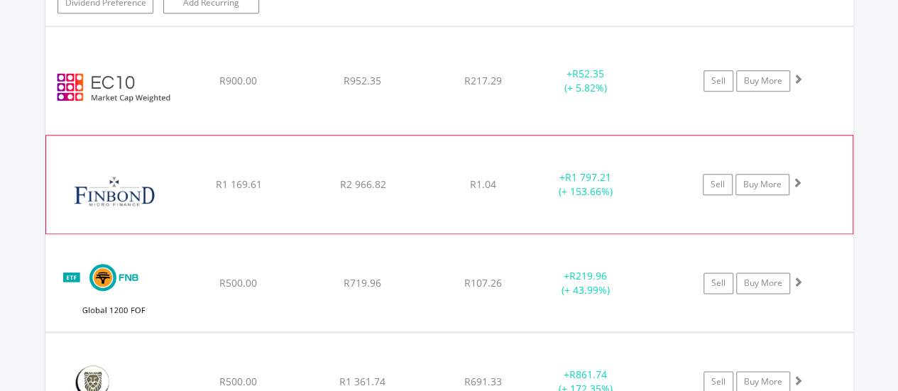 This screenshot has width=898, height=391. What do you see at coordinates (483, 184) in the screenshot?
I see `span: R1.04` at bounding box center [483, 184].